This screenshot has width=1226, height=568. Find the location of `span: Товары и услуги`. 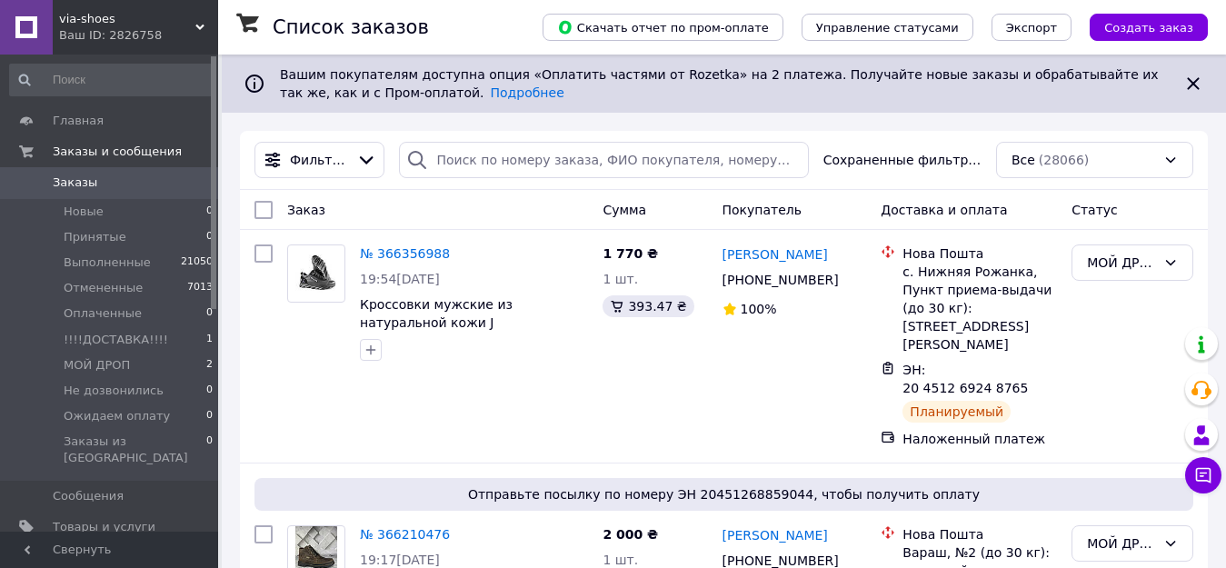

span: Товары и услуги is located at coordinates (104, 527).